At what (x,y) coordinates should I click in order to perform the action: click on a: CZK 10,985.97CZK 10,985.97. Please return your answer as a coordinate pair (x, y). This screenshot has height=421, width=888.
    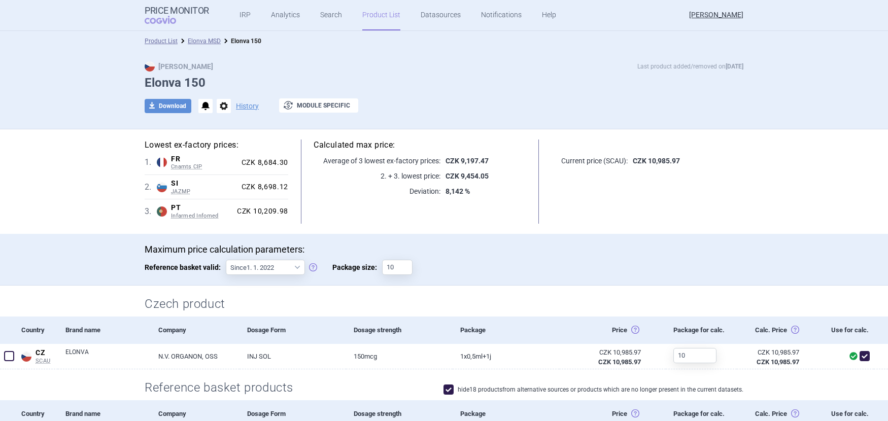
    Looking at the image, I should click on (774, 357).